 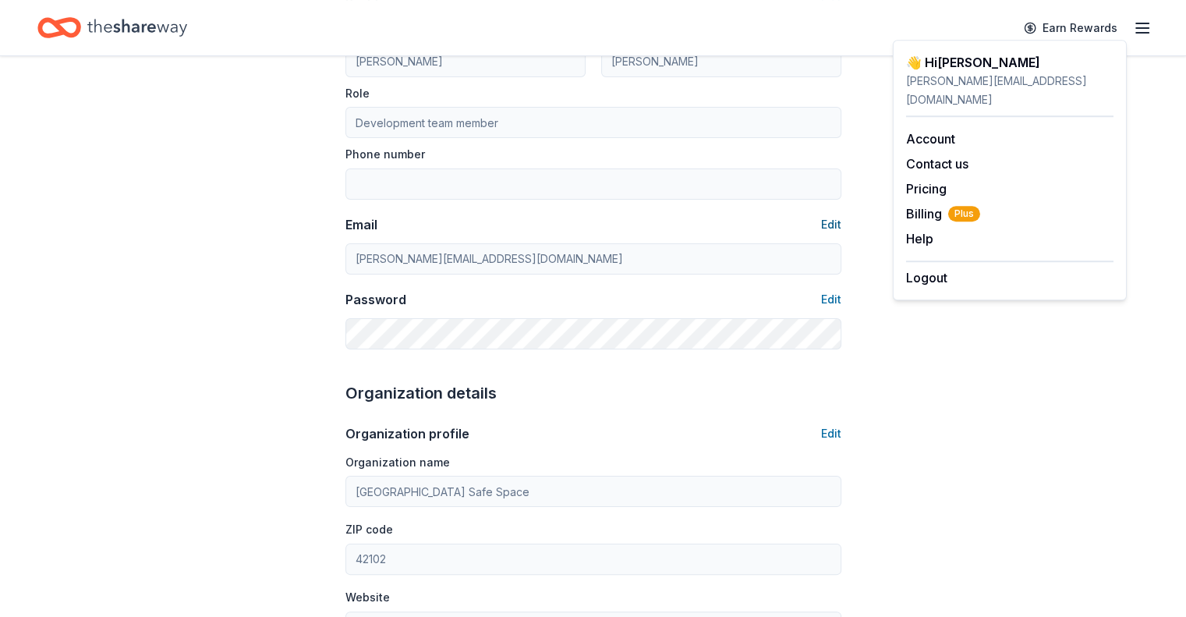 What do you see at coordinates (594, 559) in the screenshot?
I see `input: 12345 (U.S. only)` at bounding box center [594, 559].